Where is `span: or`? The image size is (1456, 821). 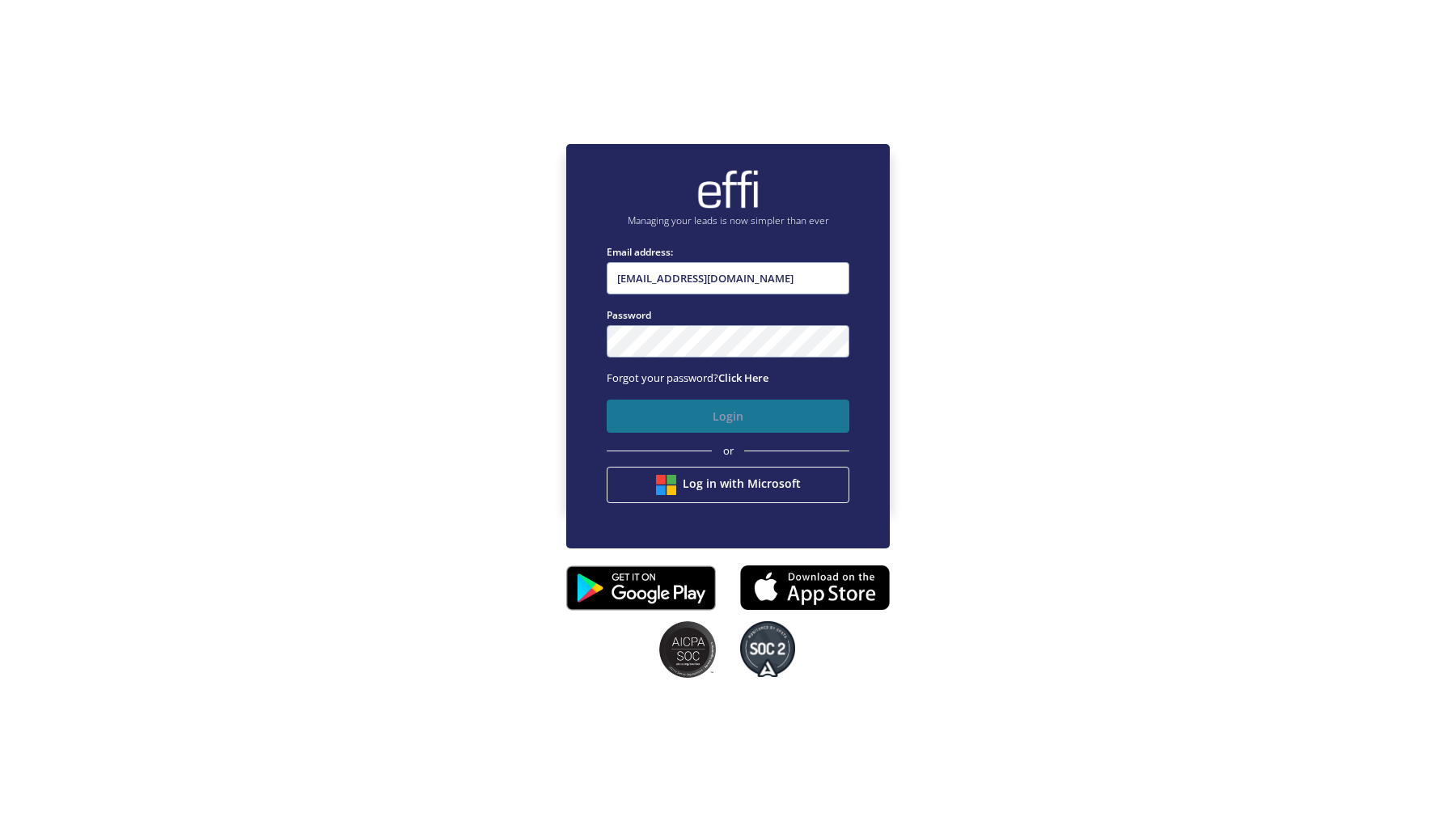
span: or is located at coordinates (728, 451).